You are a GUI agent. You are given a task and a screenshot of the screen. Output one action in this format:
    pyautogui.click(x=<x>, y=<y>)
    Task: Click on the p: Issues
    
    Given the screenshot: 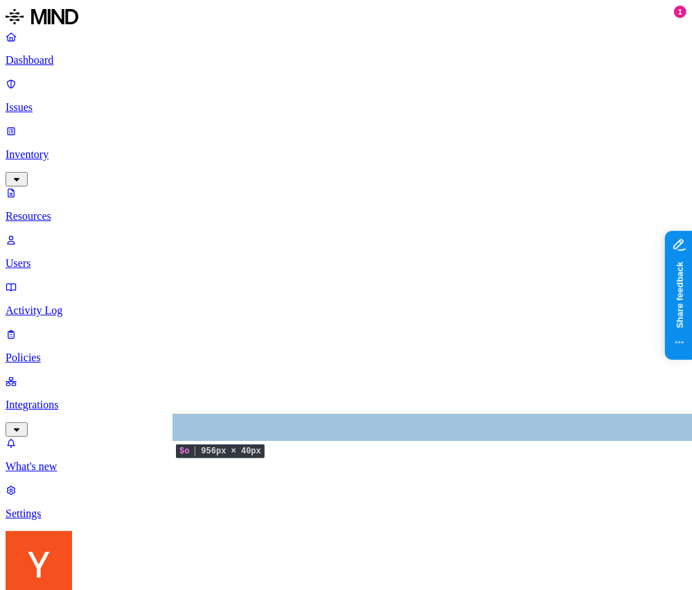 What is the action you would take?
    pyautogui.click(x=346, y=107)
    